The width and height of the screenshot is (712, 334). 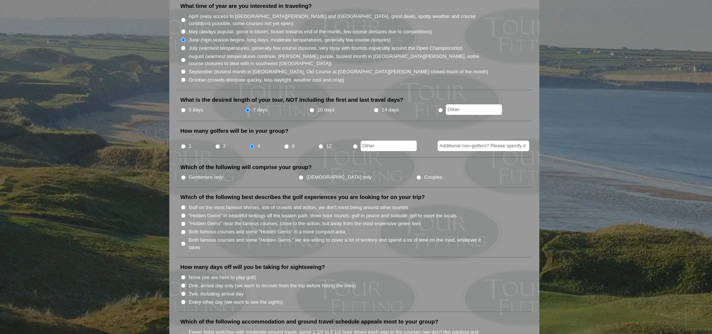 I want to click on label: 5 days, so click(x=196, y=110).